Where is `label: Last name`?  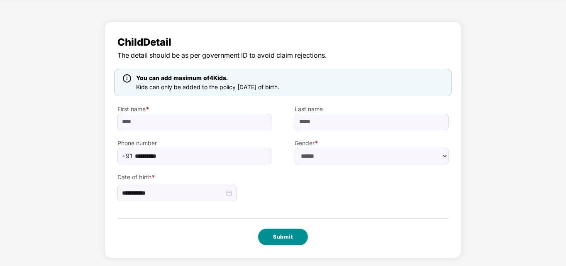 label: Last name is located at coordinates (371, 109).